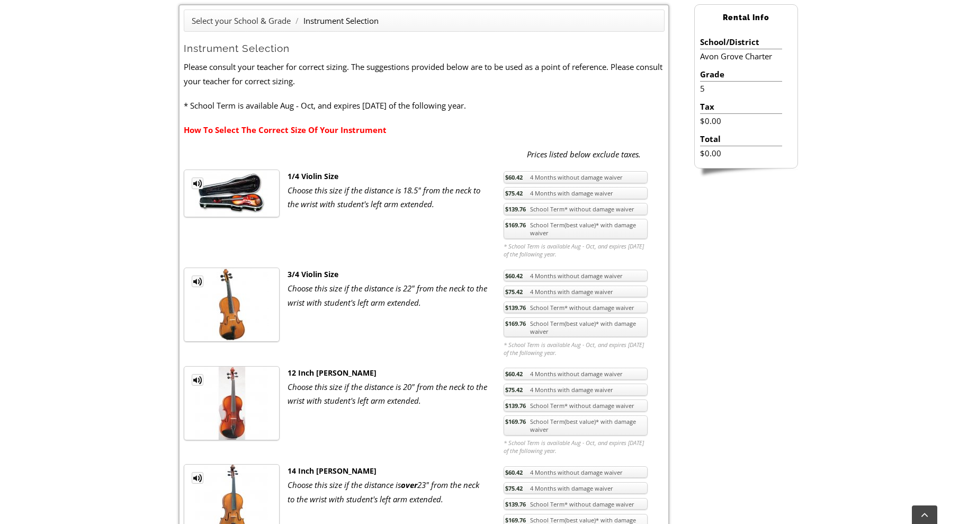 This screenshot has height=524, width=977. Describe the element at coordinates (232, 193) in the screenshot. I see `img: th_1fc34dab4bdaff02a3697e89cb8f30dd_1338903562Violin.JPG` at that location.